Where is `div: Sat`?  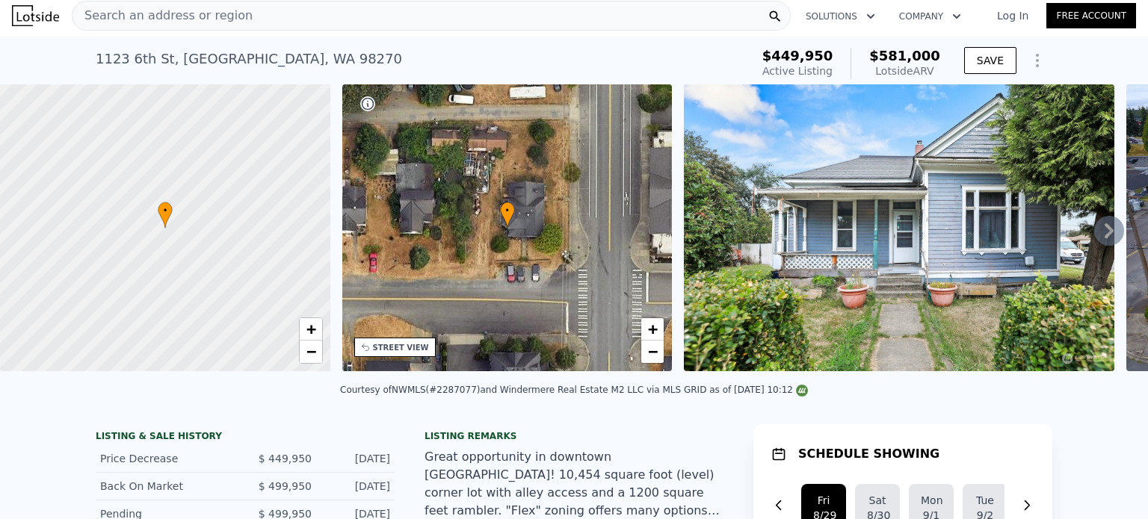 div: Sat is located at coordinates (877, 501).